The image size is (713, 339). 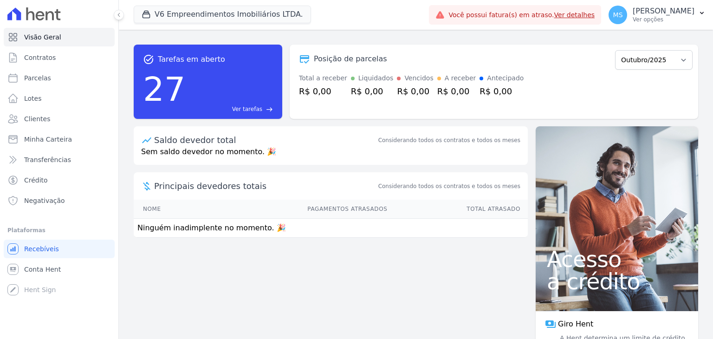 I want to click on div: 27, so click(x=164, y=89).